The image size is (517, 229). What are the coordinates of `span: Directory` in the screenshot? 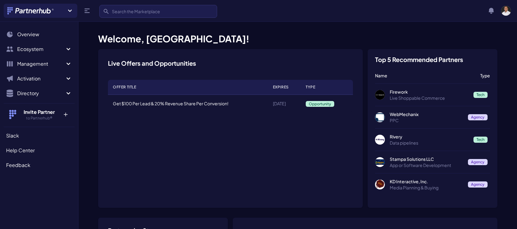 It's located at (41, 93).